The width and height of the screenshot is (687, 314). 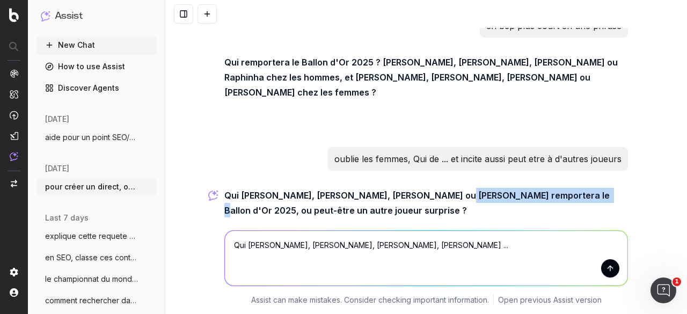 I want to click on span: last 7 days, so click(x=67, y=218).